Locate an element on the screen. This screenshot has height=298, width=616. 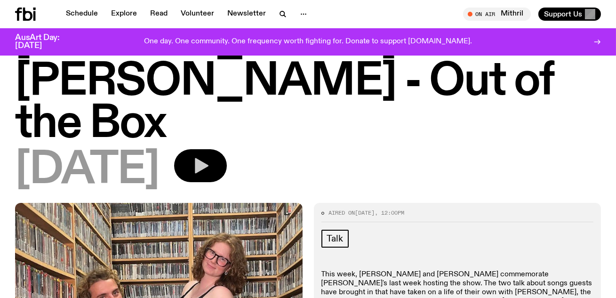
a: Schedule is located at coordinates (82, 14).